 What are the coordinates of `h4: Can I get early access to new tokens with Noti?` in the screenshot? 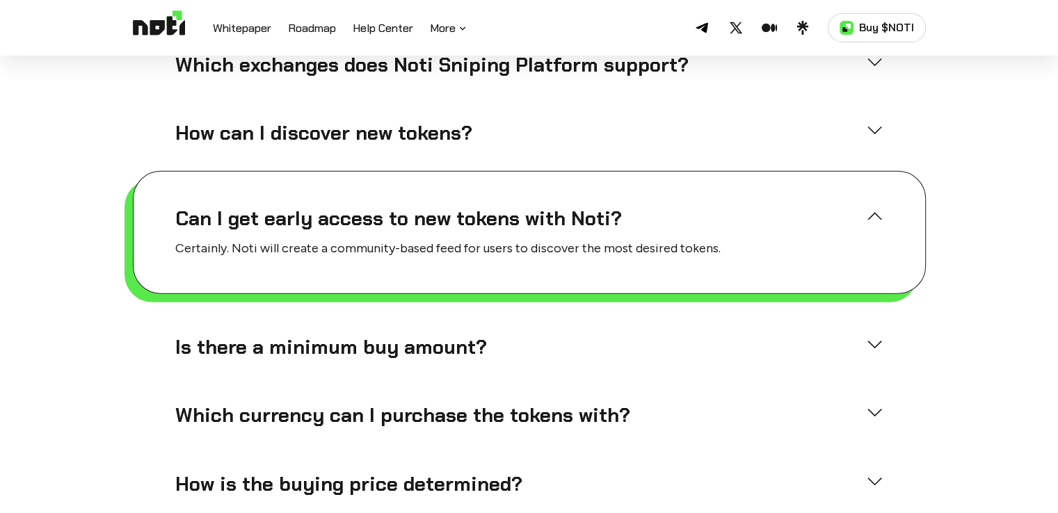 It's located at (515, 219).